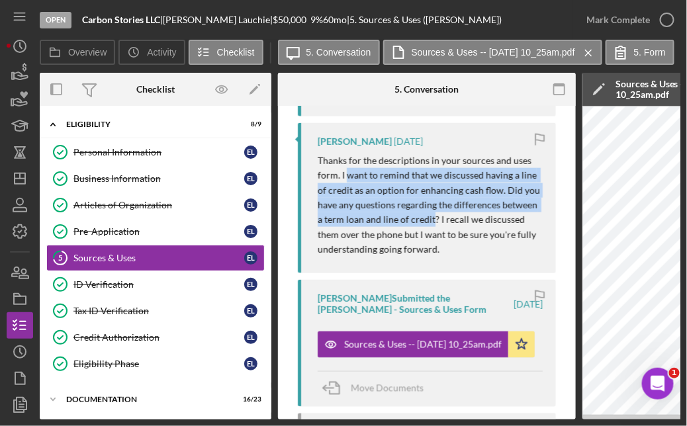 The width and height of the screenshot is (687, 426). Describe the element at coordinates (159, 338) in the screenshot. I see `div: Credit Authorization` at that location.